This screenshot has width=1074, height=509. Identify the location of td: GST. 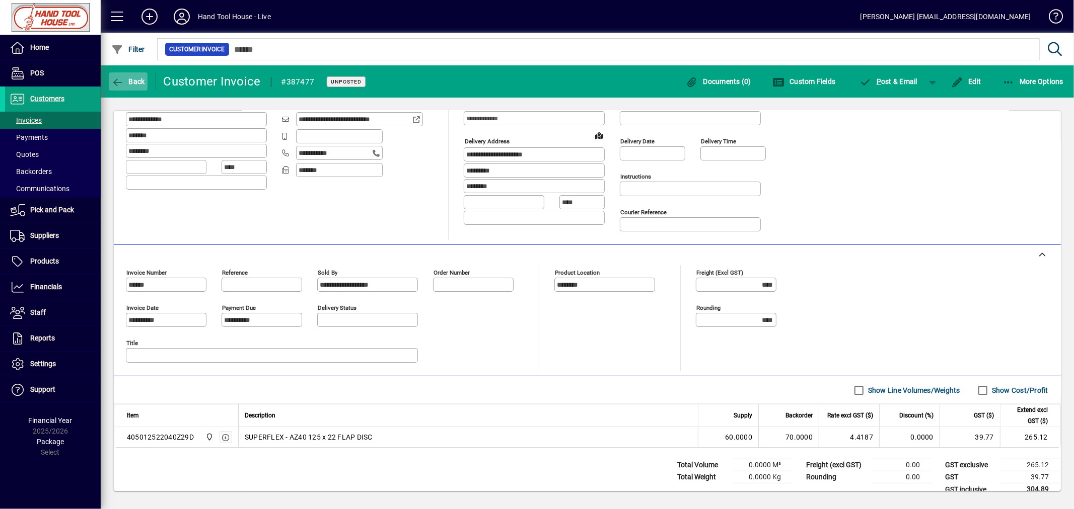
(970, 478).